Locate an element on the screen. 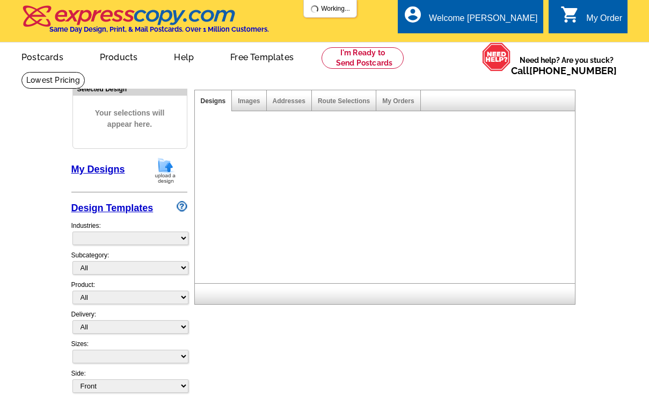  a: Route Selections is located at coordinates (344, 101).